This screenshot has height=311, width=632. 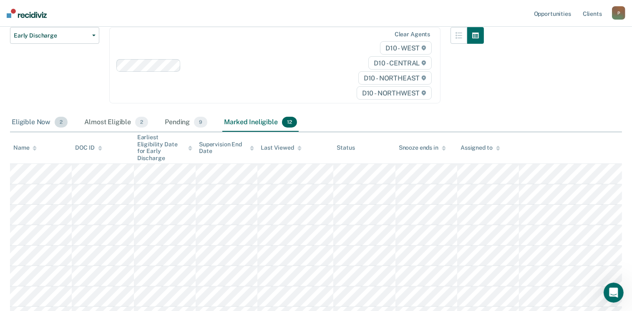 I want to click on div: Last Viewed, so click(x=281, y=148).